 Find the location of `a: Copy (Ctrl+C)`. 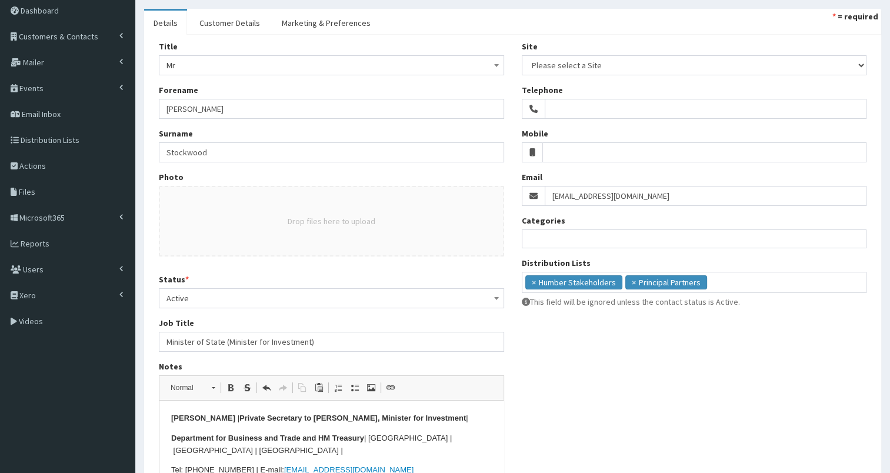

a: Copy (Ctrl+C) is located at coordinates (302, 388).